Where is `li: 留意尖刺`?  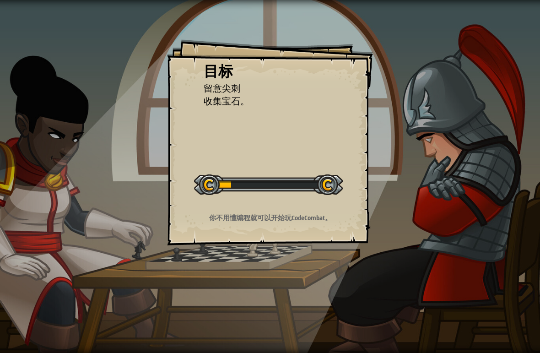
li: 留意尖刺 is located at coordinates (263, 88).